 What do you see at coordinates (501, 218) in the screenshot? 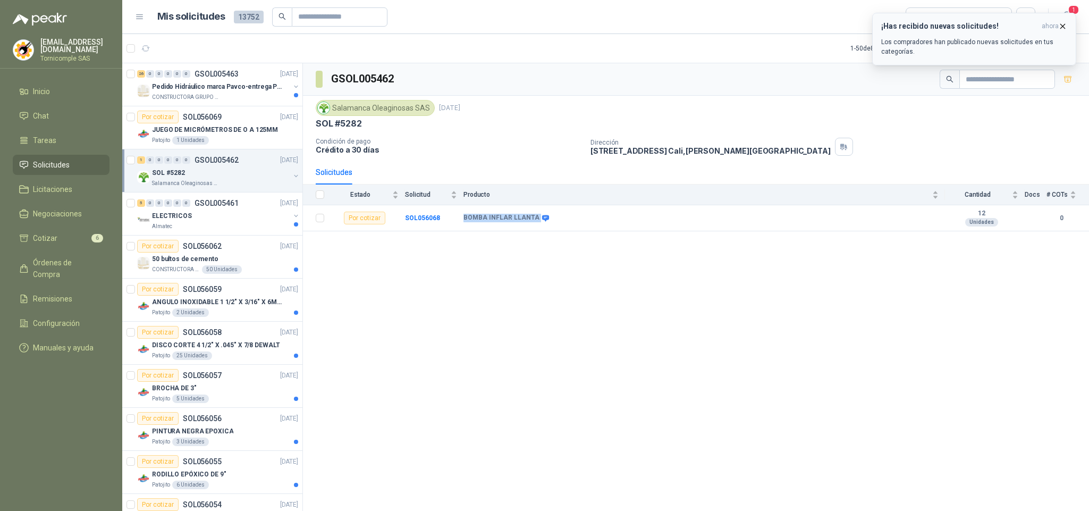
I see `b: BOMBA INFLAR LLANTA` at bounding box center [501, 218].